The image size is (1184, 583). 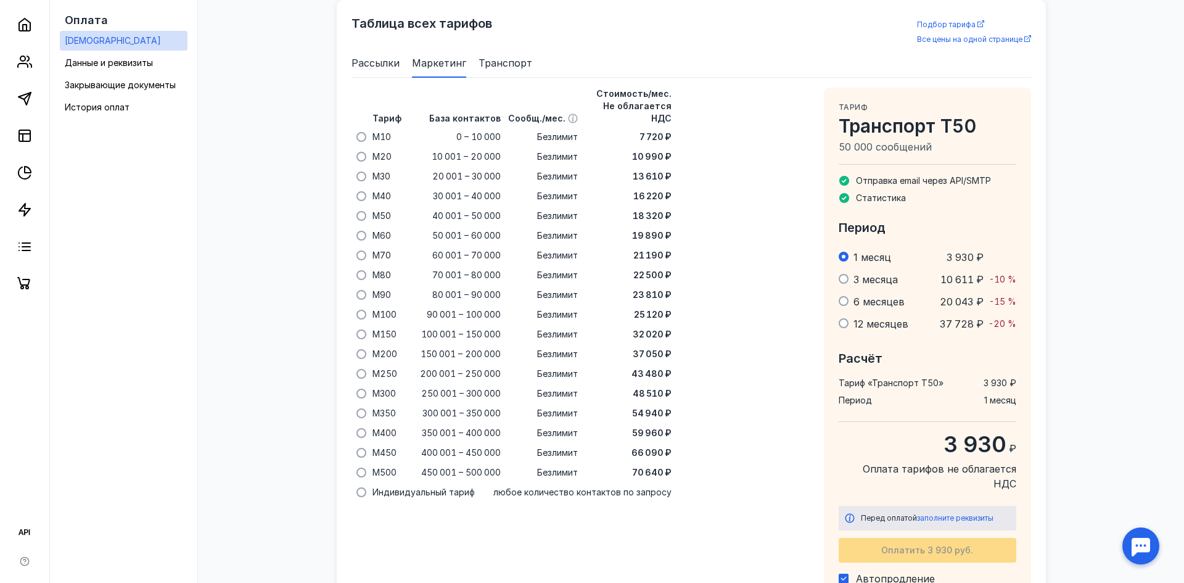 I want to click on span: 48 510 ₽, so click(x=652, y=394).